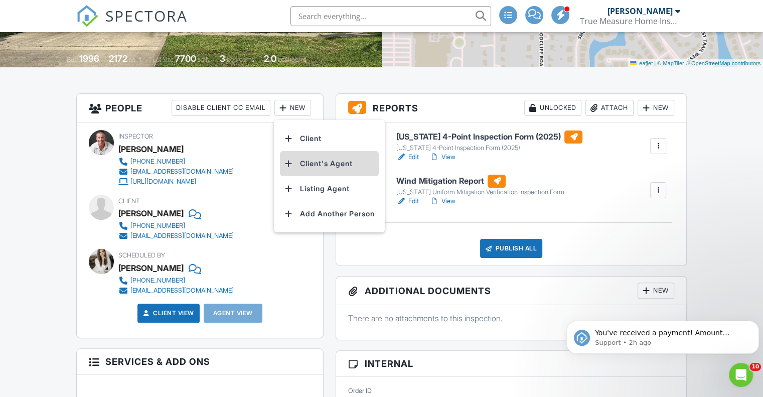 The image size is (763, 397). Describe the element at coordinates (723, 63) in the screenshot. I see `a: © OpenStreetMap contributors` at that location.